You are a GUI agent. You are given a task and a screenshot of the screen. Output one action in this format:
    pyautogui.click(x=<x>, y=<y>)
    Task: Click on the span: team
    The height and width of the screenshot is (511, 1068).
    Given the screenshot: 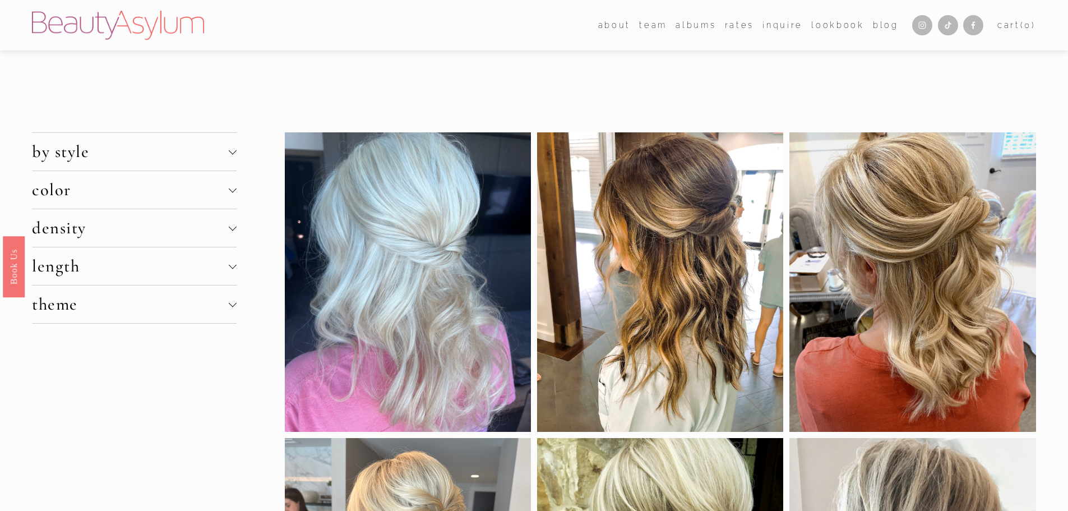 What is the action you would take?
    pyautogui.click(x=653, y=25)
    